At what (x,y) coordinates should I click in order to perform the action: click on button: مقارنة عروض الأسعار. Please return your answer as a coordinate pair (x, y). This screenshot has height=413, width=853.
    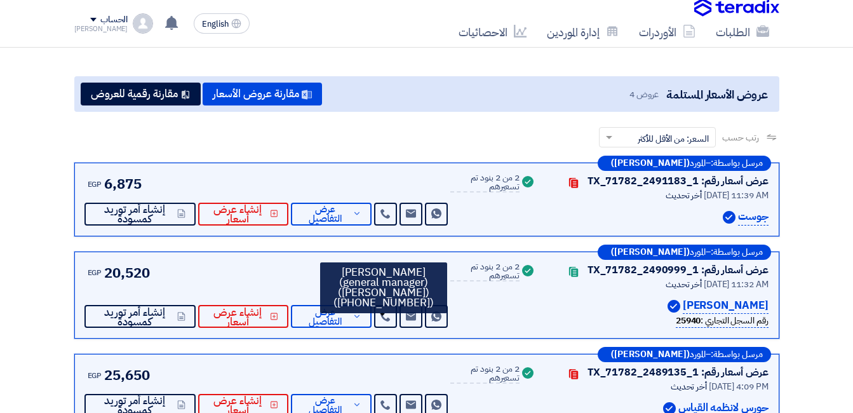
    Looking at the image, I should click on (262, 94).